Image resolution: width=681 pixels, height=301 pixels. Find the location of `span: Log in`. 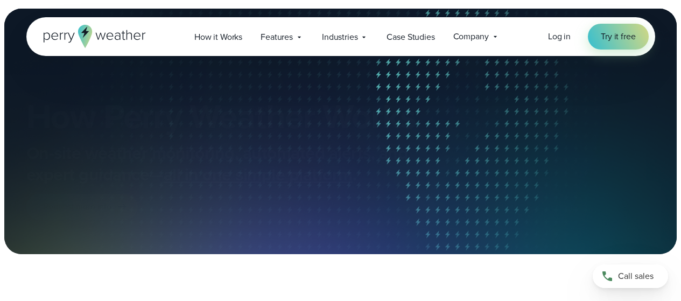

span: Log in is located at coordinates (559, 36).